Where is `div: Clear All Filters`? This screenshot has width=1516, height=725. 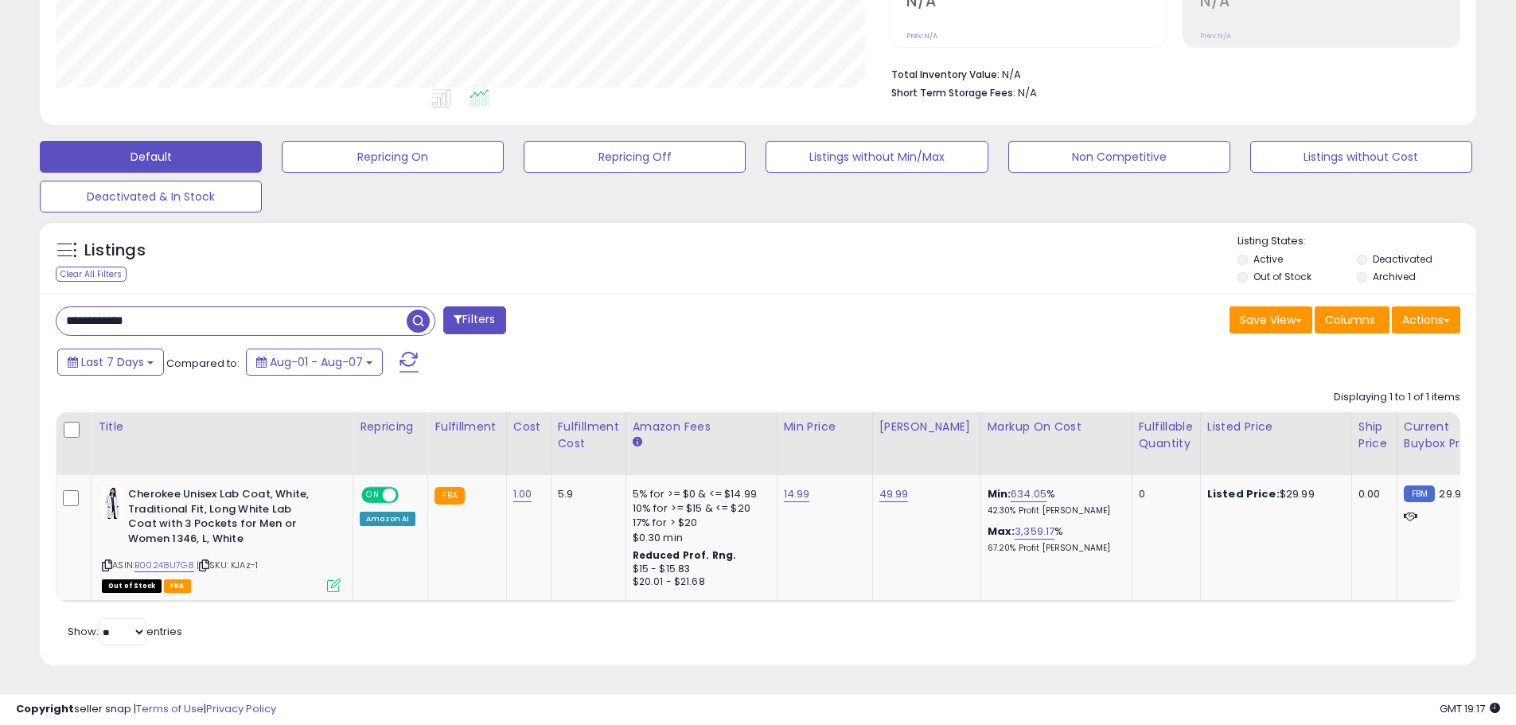
div: Clear All Filters is located at coordinates (91, 274).